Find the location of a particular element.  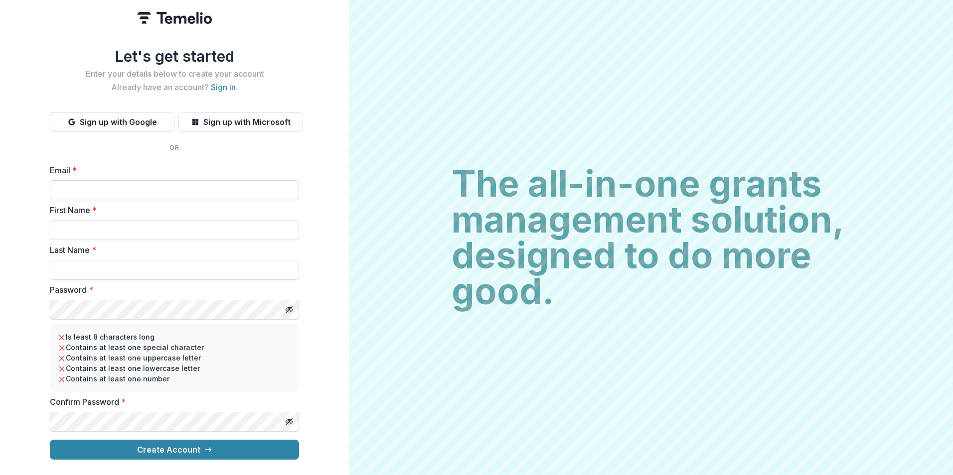

li: Contains at least one special character is located at coordinates (174, 347).